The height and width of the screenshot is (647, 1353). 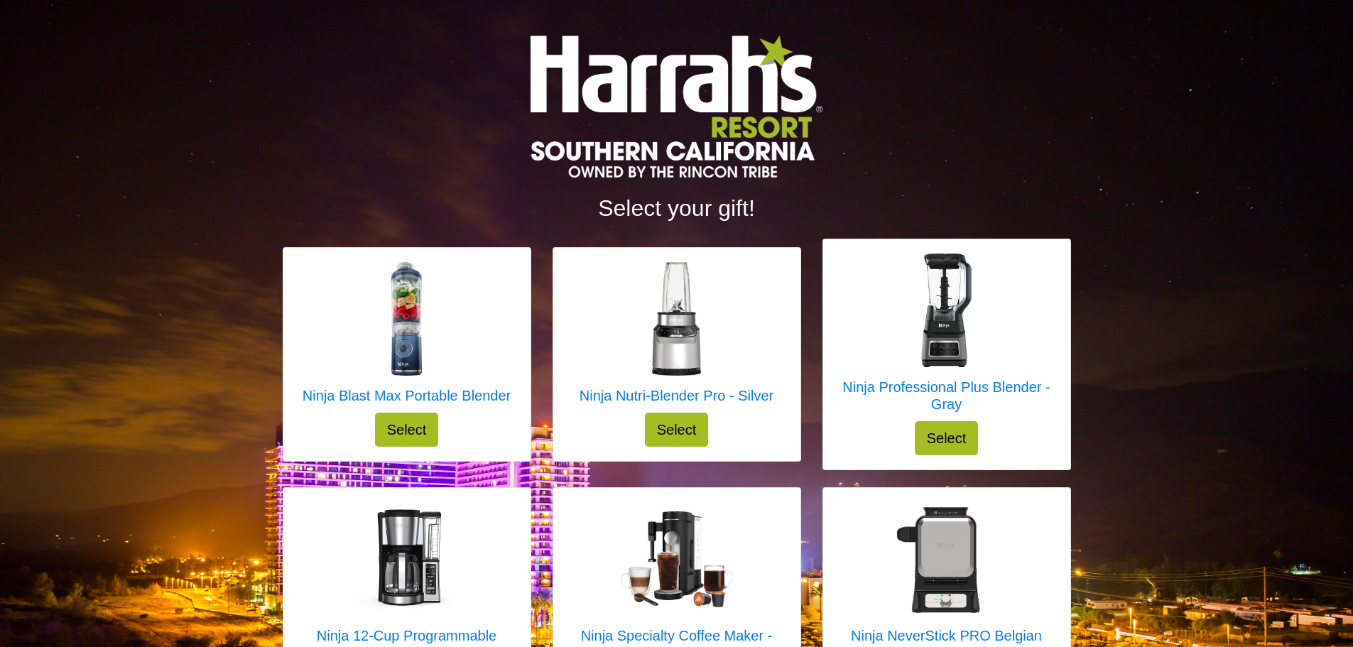 What do you see at coordinates (677, 208) in the screenshot?
I see `h2: Select your gift!` at bounding box center [677, 208].